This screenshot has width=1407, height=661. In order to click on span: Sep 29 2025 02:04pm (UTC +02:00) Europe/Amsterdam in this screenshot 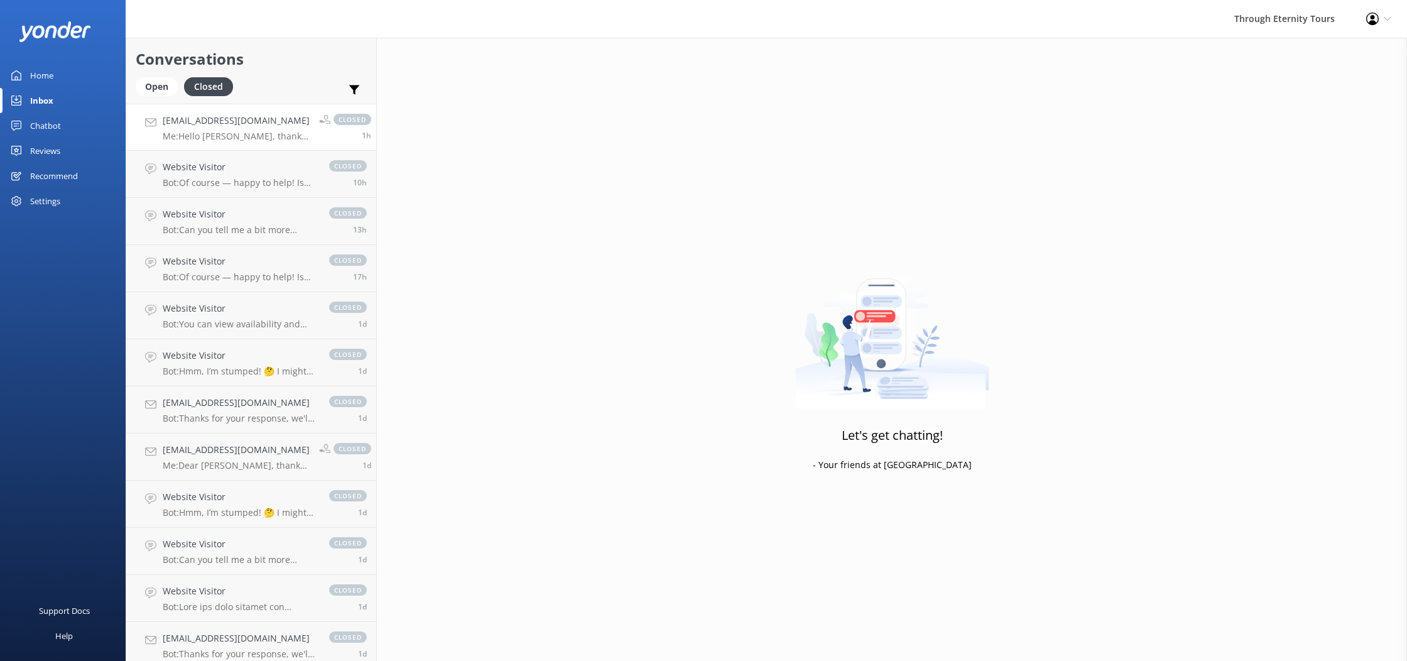, I will do `click(363, 653)`.